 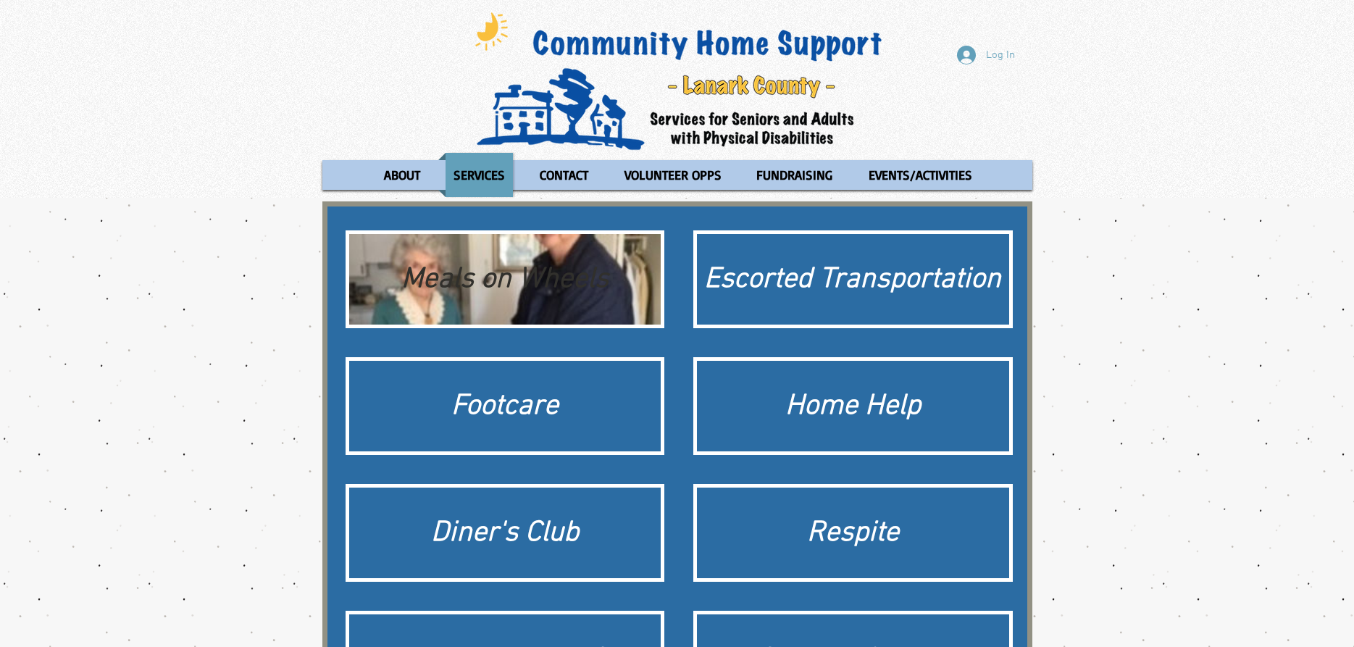 What do you see at coordinates (563, 175) in the screenshot?
I see `p: CONTACT` at bounding box center [563, 175].